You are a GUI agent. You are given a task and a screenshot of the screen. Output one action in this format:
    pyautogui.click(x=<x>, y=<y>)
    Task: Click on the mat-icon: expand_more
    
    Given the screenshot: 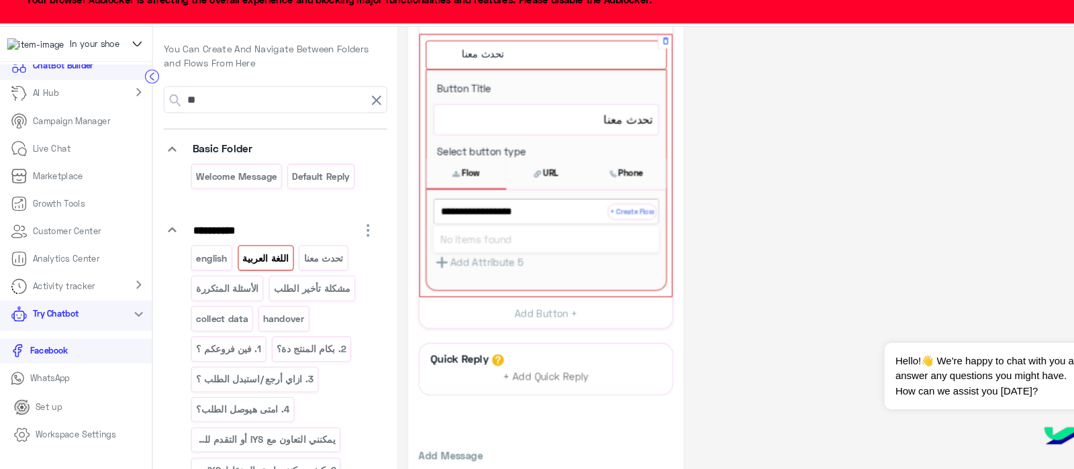 What is the action you would take?
    pyautogui.click(x=132, y=321)
    